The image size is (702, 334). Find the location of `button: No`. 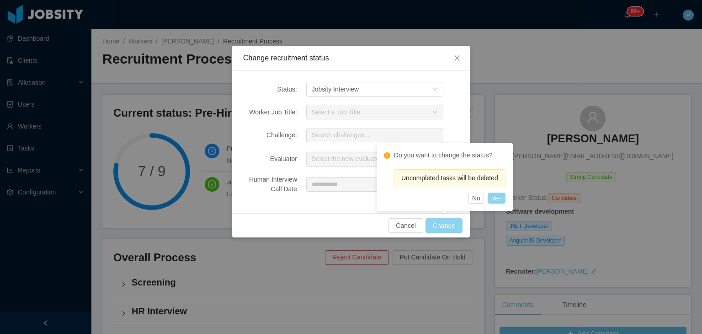

button: No is located at coordinates (476, 198).